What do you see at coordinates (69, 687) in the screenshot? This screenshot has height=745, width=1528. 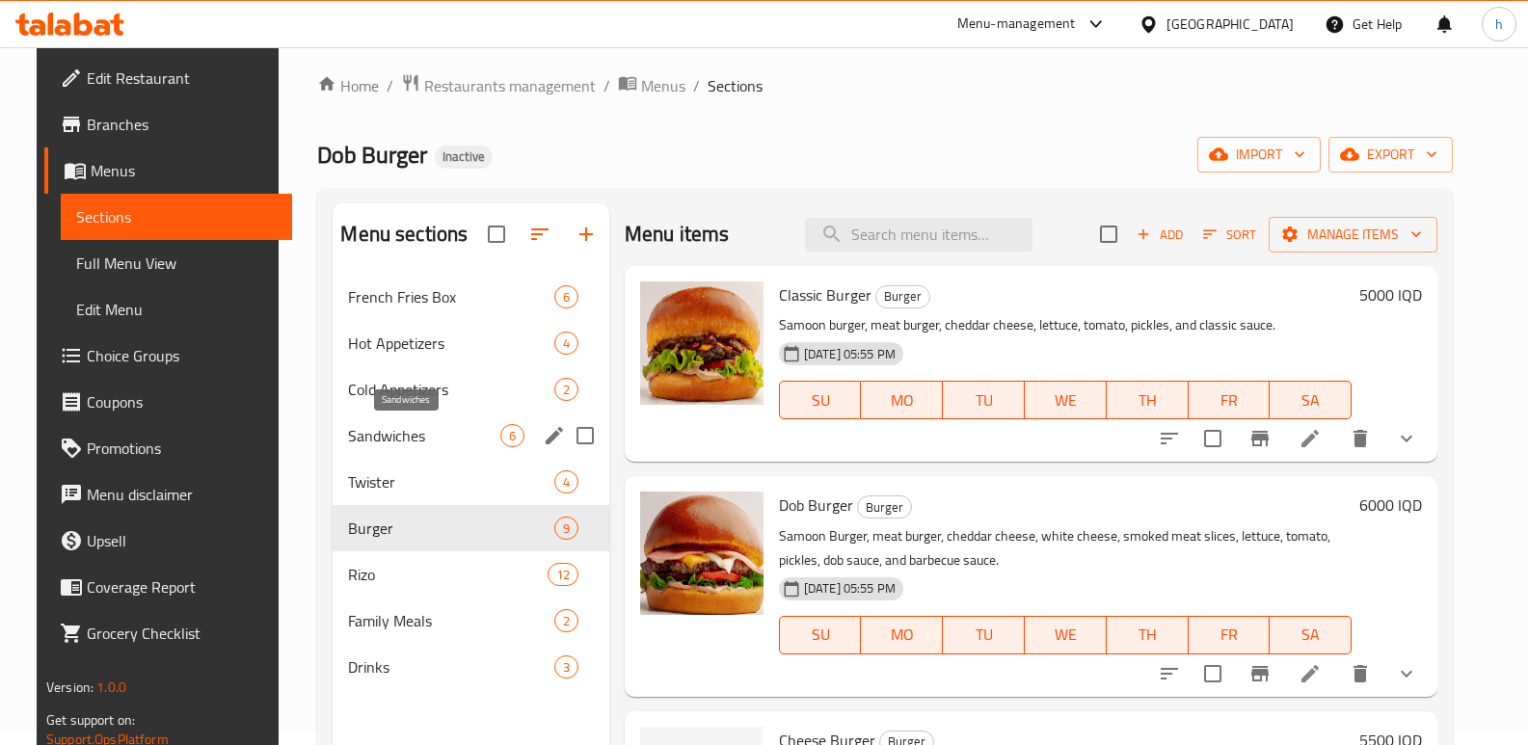 I see `span: Version:` at bounding box center [69, 687].